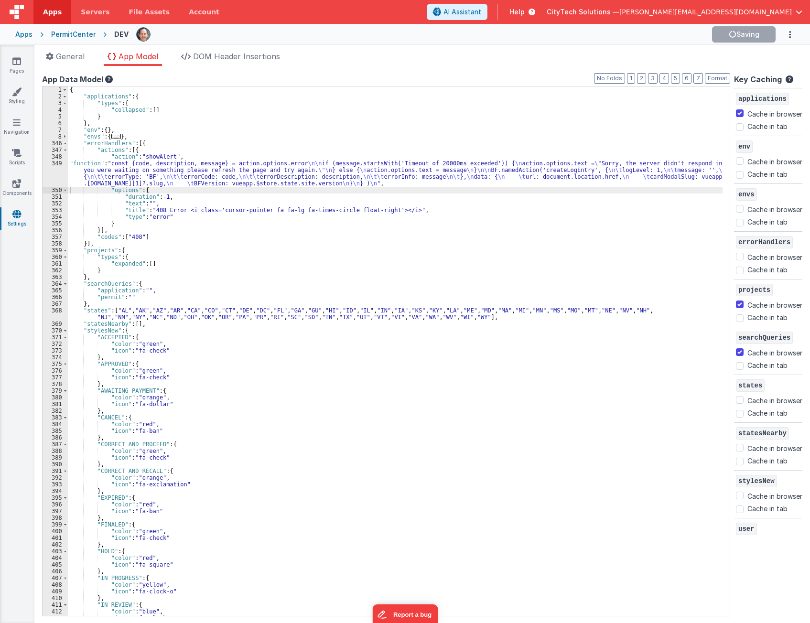 Image resolution: width=810 pixels, height=623 pixels. What do you see at coordinates (55, 558) in the screenshot?
I see `div: 404` at bounding box center [55, 558].